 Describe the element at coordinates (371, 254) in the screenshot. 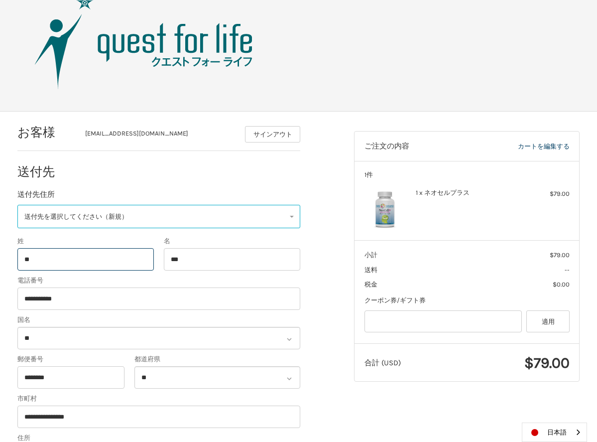

I see `span: 小計` at that location.